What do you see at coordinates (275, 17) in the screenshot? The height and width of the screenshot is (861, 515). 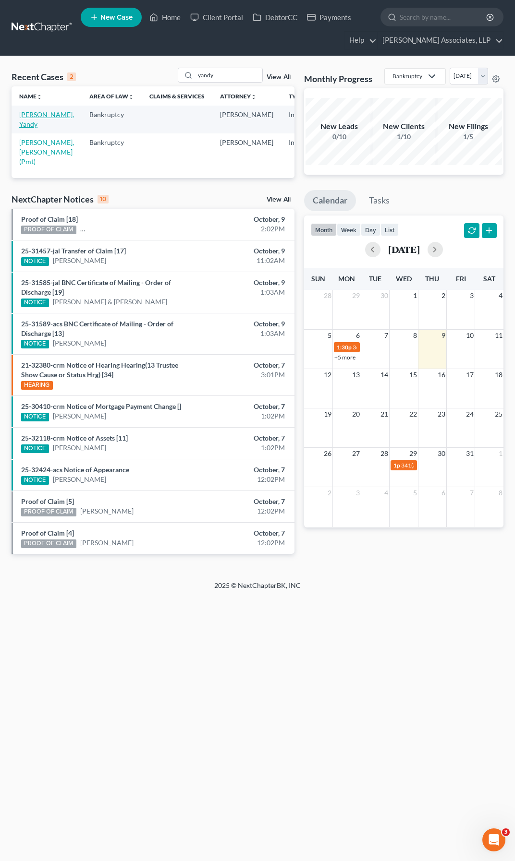 I see `a: DebtorCC` at bounding box center [275, 17].